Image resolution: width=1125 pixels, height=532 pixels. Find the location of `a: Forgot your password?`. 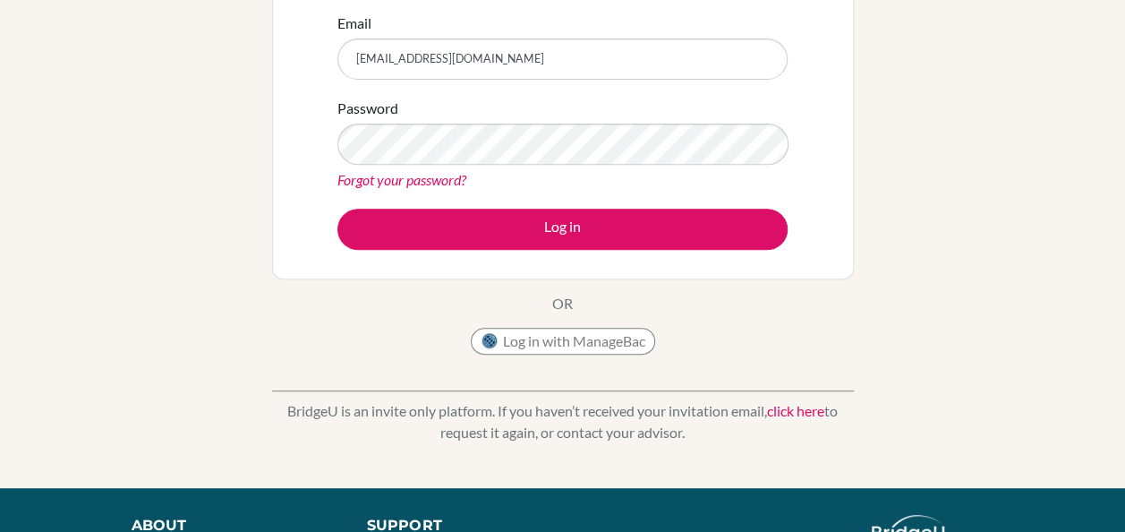

a: Forgot your password? is located at coordinates (402, 179).